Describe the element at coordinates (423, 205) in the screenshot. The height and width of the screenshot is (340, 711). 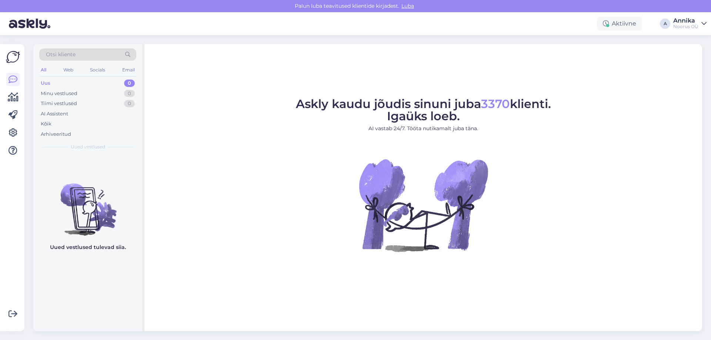
I see `img: No Chat active` at that location.